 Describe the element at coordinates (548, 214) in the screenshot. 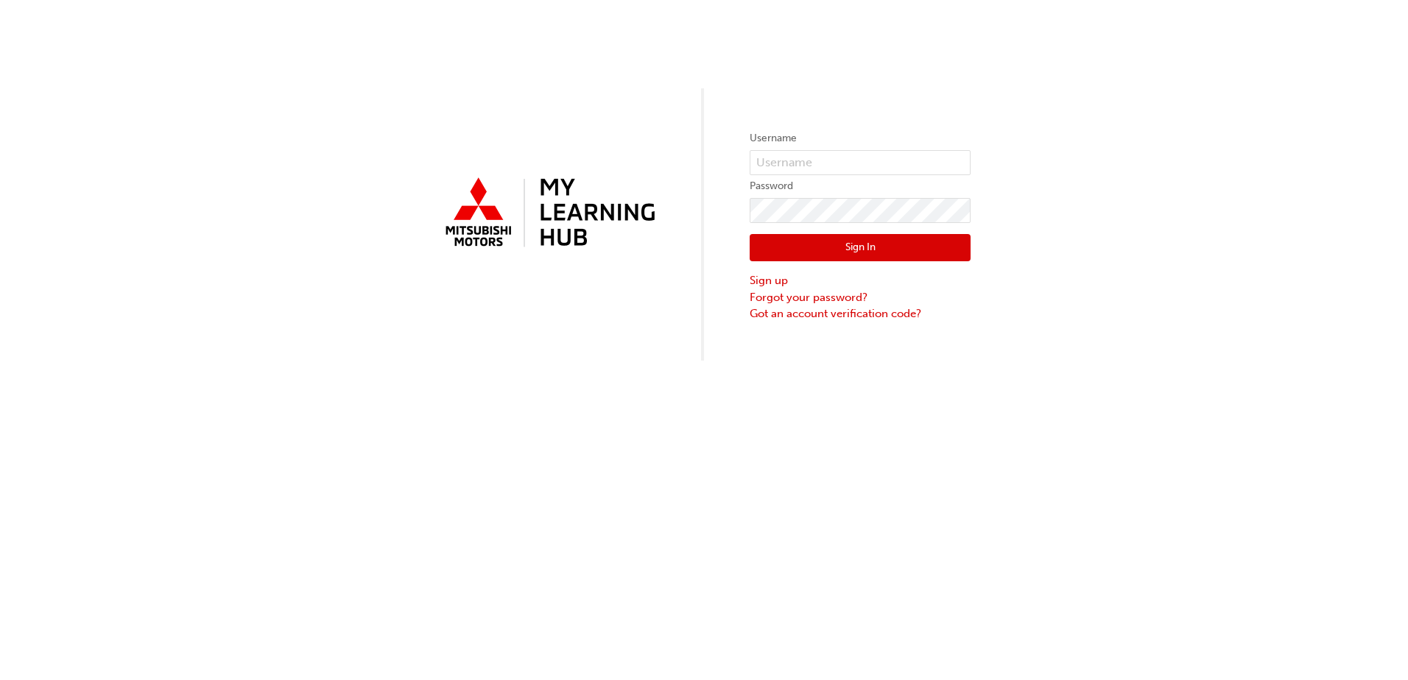

I see `img: mmal` at that location.